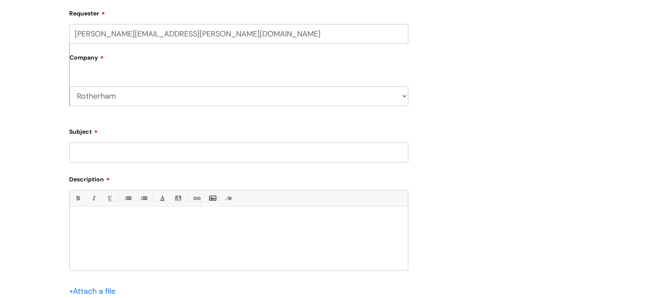 The height and width of the screenshot is (298, 653). Describe the element at coordinates (128, 198) in the screenshot. I see `a: • Unordered List (Ctrl-Shift-7)` at that location.